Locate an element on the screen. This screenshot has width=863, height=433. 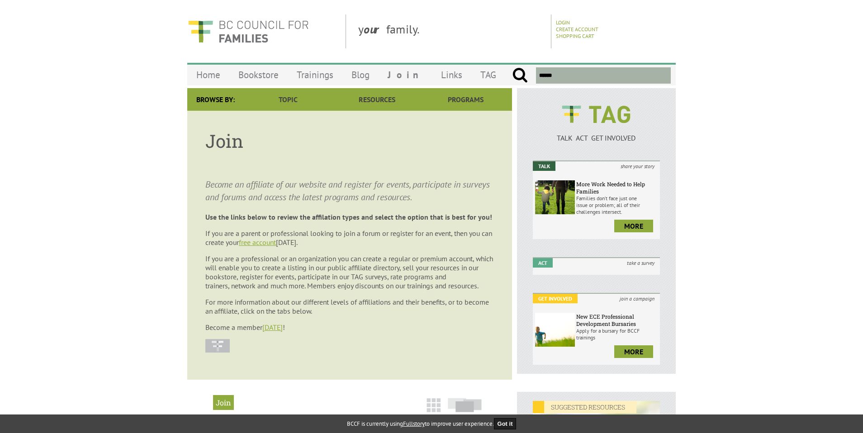
div: y family. is located at coordinates (451, 31).